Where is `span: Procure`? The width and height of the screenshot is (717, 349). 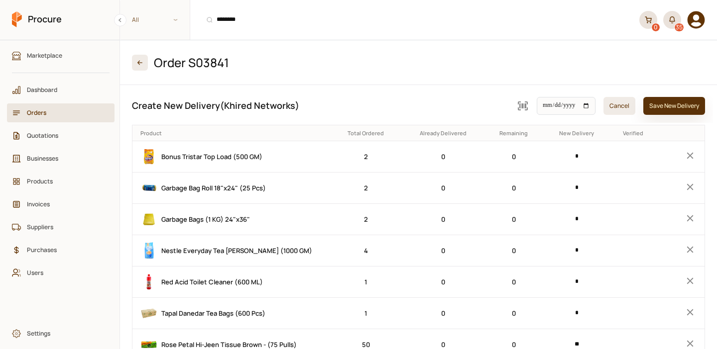 span: Procure is located at coordinates (45, 19).